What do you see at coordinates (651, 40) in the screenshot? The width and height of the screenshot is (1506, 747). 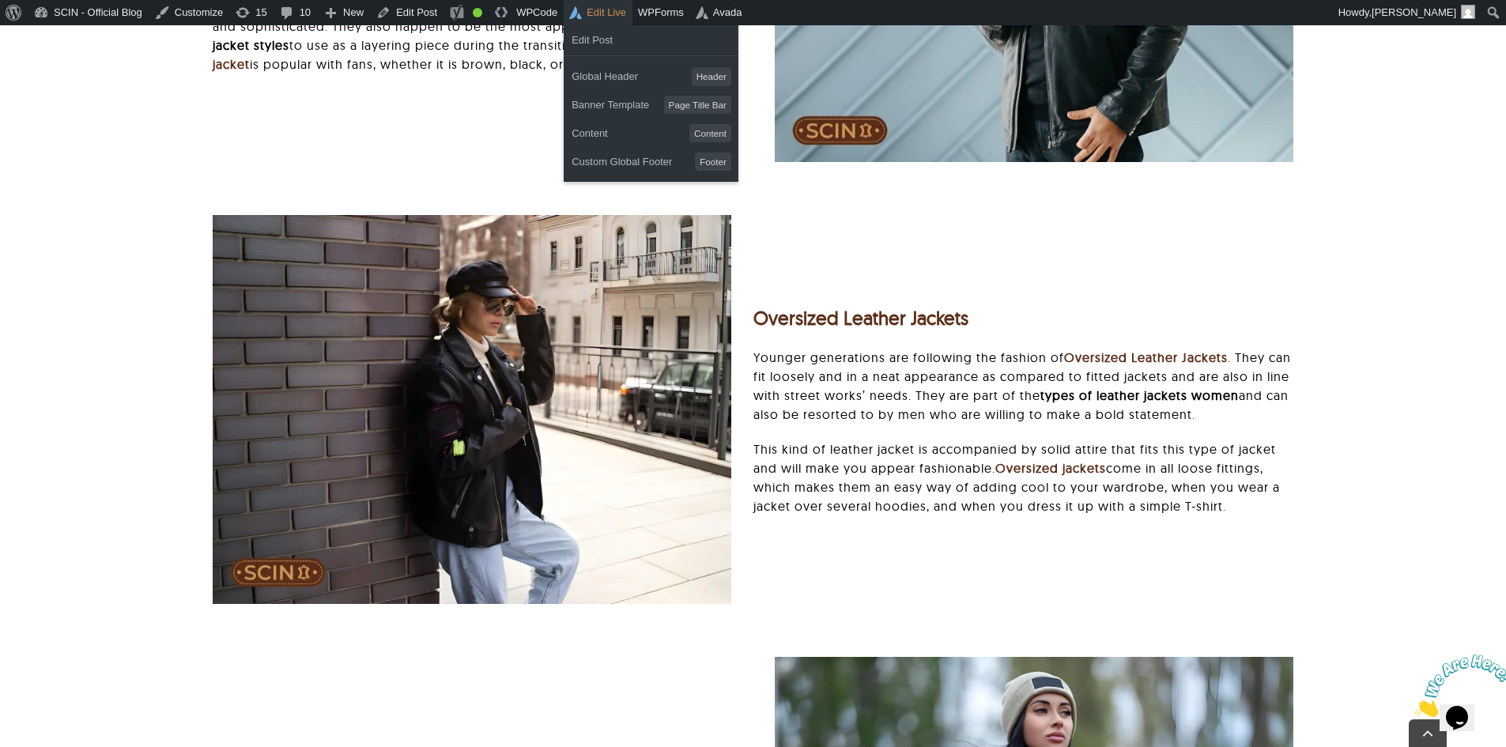 I see `a: Edit Post` at bounding box center [651, 40].